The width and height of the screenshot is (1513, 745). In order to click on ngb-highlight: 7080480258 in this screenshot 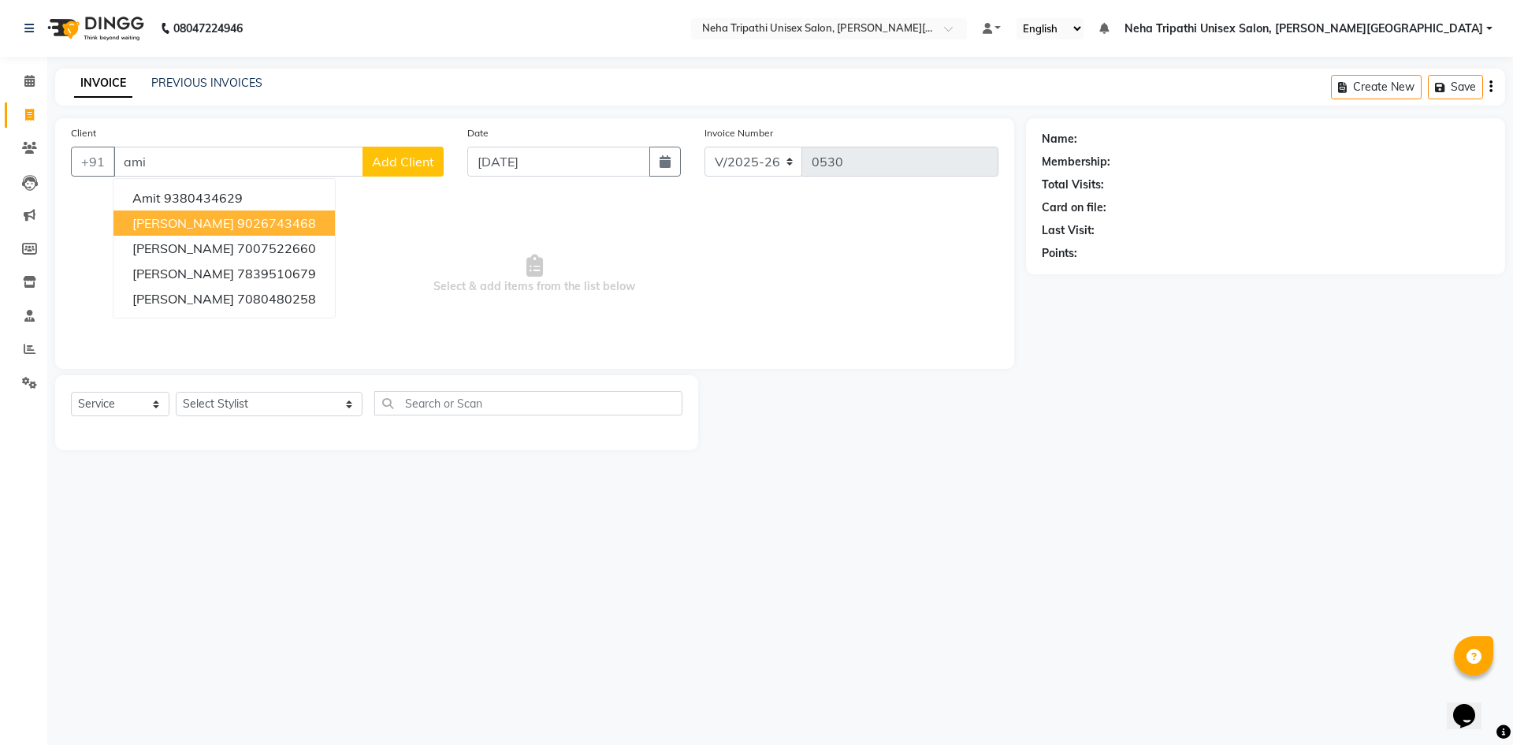, I will do `click(277, 299)`.